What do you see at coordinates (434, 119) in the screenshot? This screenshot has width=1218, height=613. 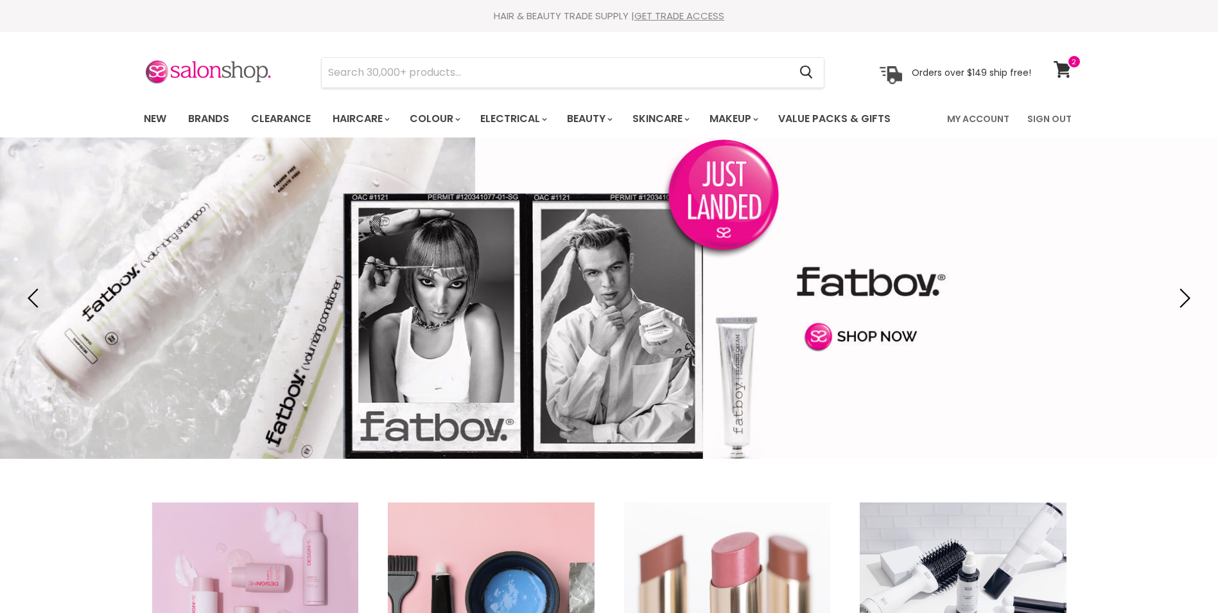 I see `a: Colour` at bounding box center [434, 119].